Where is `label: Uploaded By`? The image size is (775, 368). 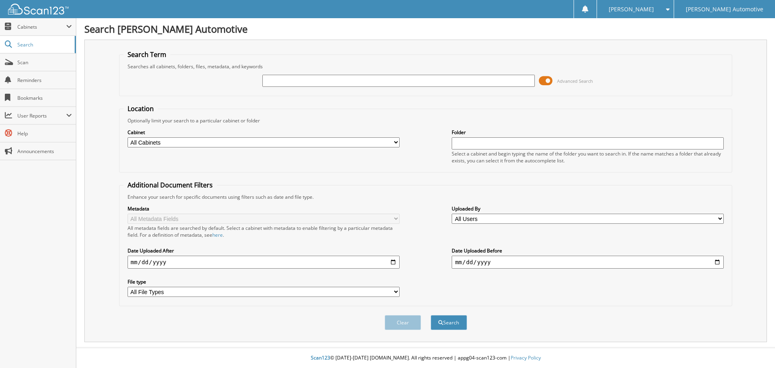
label: Uploaded By is located at coordinates (587, 208).